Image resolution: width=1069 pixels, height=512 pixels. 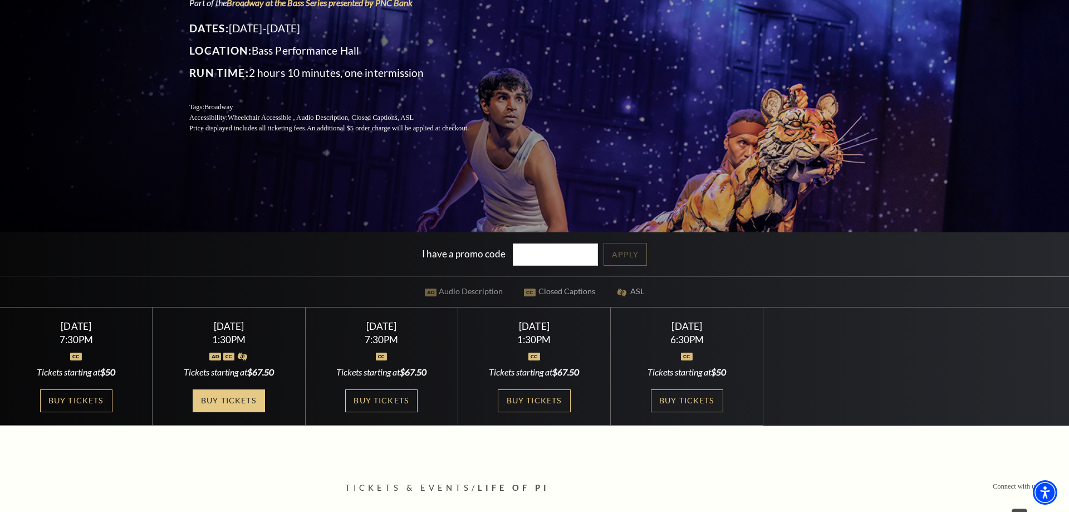 I want to click on p: 2 hours 10 minutes, one intermission, so click(x=342, y=73).